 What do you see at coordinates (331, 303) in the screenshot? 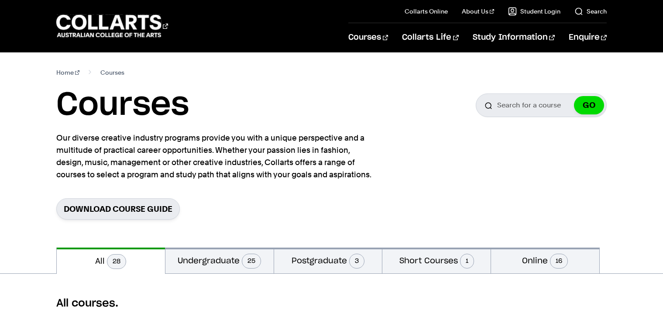
I see `h2: All courses.` at bounding box center [331, 303].